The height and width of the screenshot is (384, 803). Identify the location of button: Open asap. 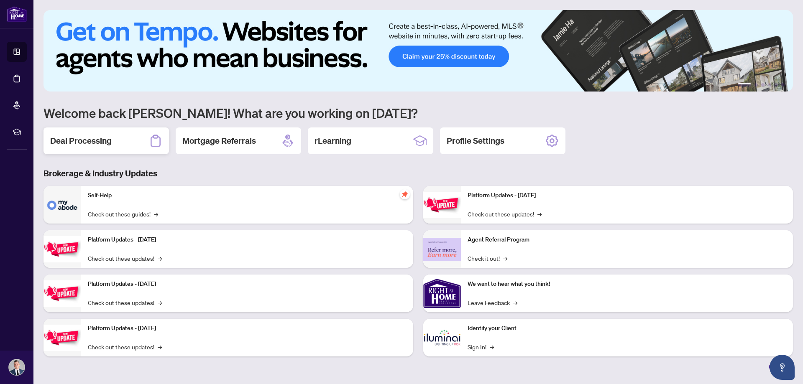
(782, 367).